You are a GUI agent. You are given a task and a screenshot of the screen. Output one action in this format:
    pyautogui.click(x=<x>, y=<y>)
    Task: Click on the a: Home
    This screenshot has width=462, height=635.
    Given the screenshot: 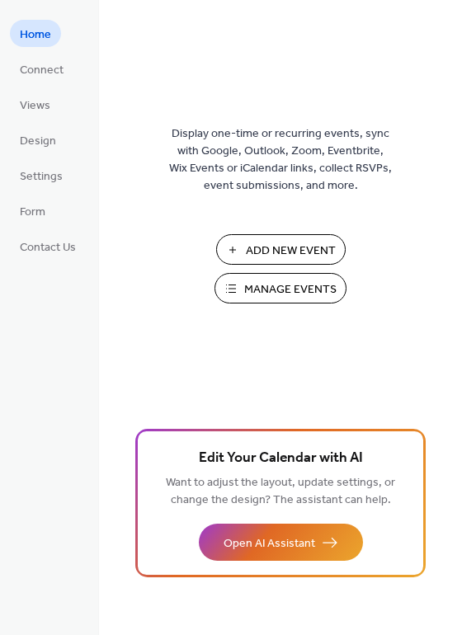 What is the action you would take?
    pyautogui.click(x=35, y=33)
    